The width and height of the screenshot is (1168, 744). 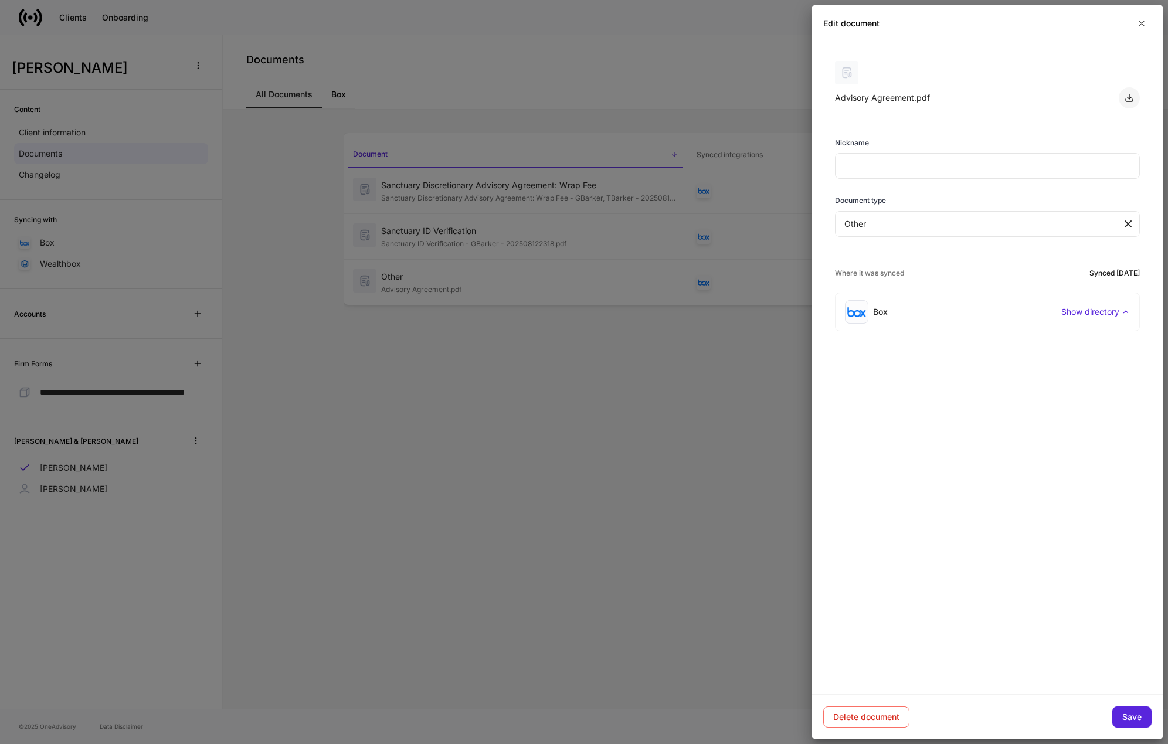 What do you see at coordinates (852, 143) in the screenshot?
I see `h6: Nickname` at bounding box center [852, 143].